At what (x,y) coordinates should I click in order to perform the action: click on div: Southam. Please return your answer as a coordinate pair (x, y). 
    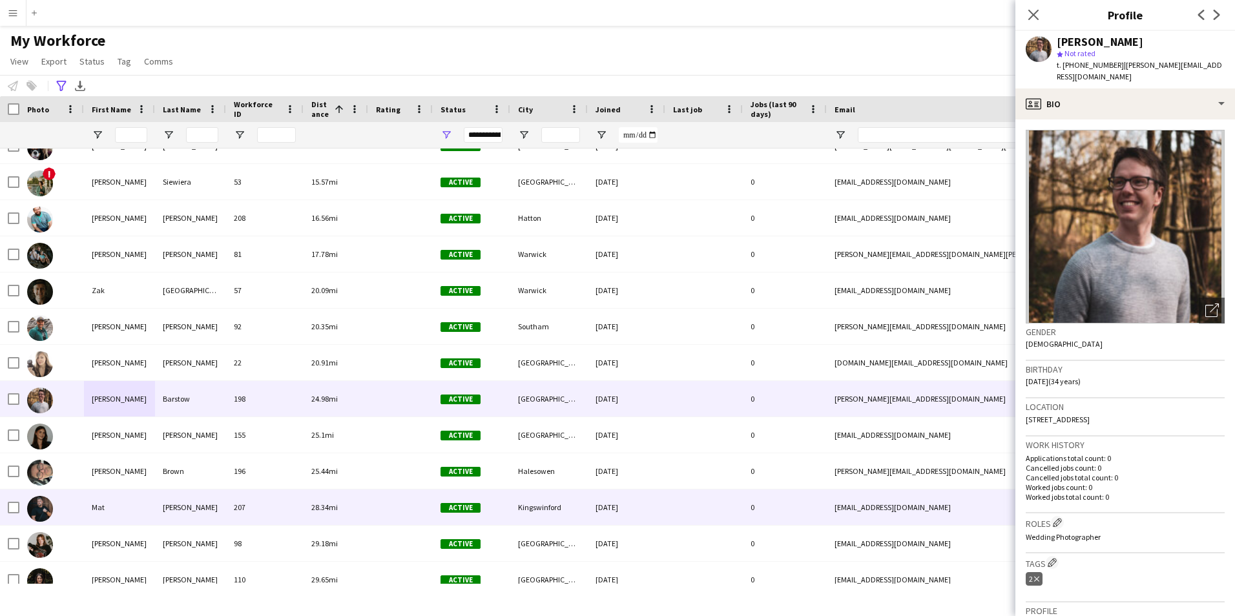
    Looking at the image, I should click on (549, 326).